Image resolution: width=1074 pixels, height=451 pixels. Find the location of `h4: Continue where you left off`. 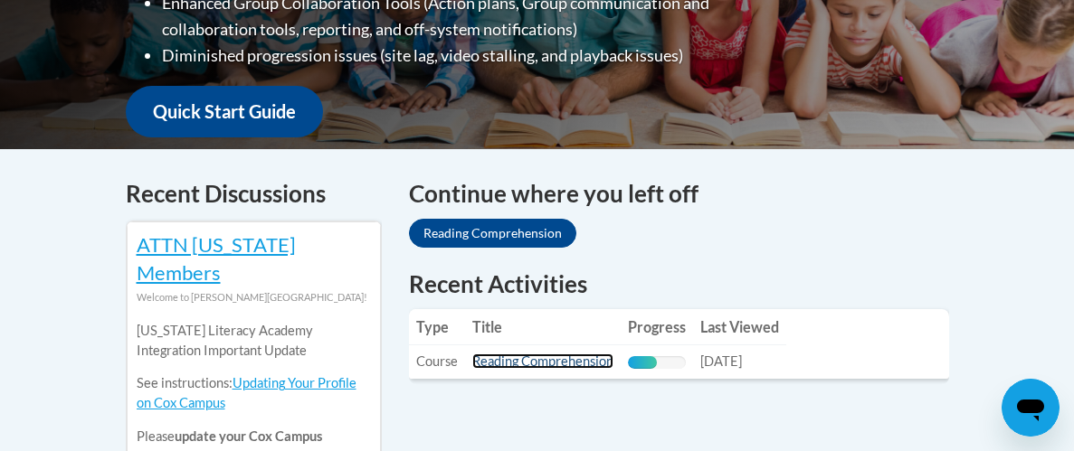

h4: Continue where you left off is located at coordinates (678, 194).